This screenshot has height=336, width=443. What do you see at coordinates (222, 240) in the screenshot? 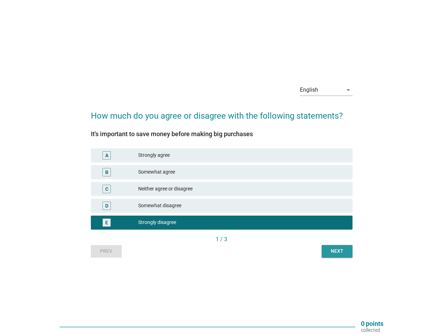
I see `div: 1 / 3` at bounding box center [222, 240].